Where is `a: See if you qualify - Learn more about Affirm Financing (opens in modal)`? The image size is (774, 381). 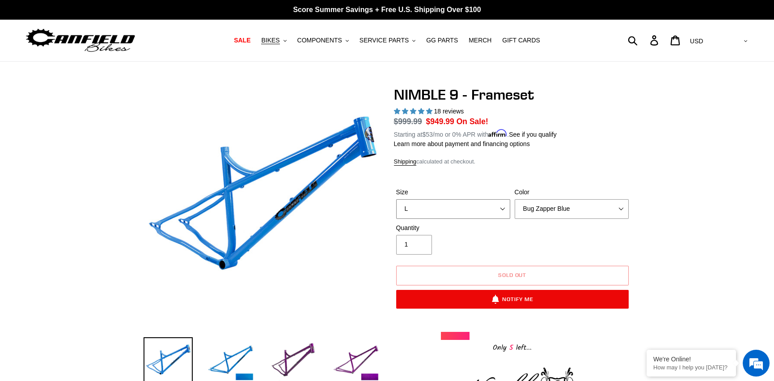
a: See if you qualify - Learn more about Affirm Financing (opens in modal) is located at coordinates (533, 135).